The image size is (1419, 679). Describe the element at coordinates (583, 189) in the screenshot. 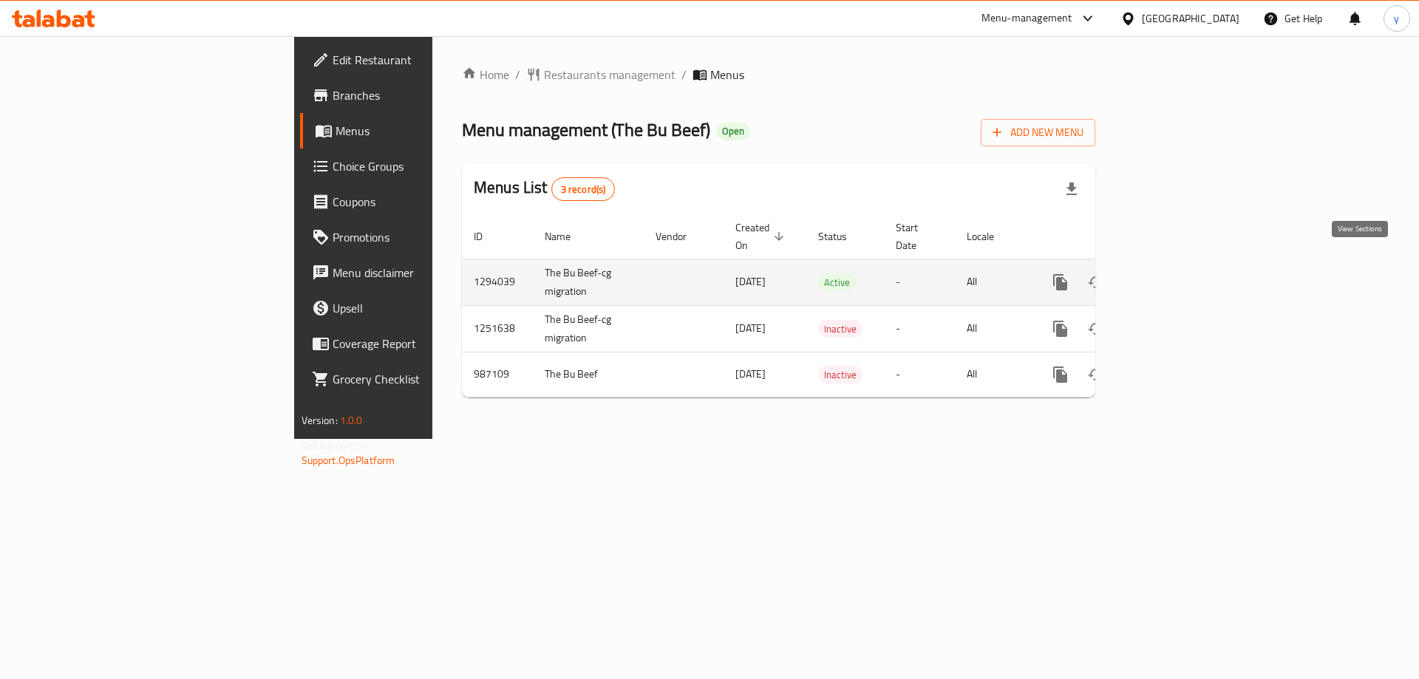

I see `span: 3 record(s)` at that location.